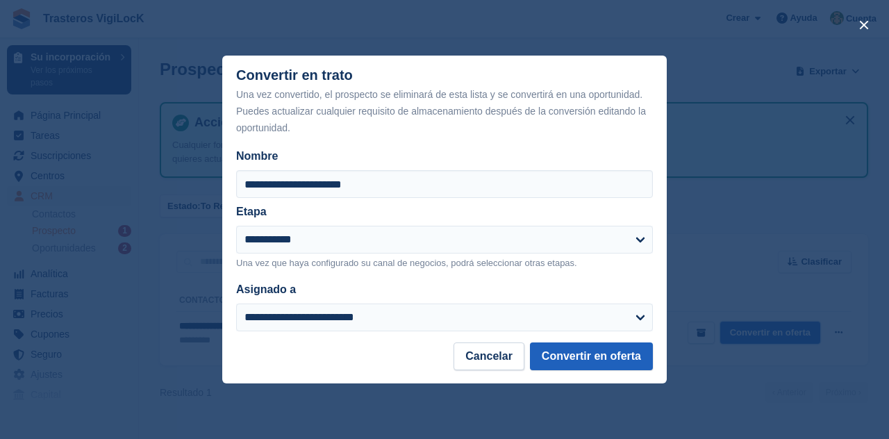  What do you see at coordinates (251, 211) in the screenshot?
I see `label: Etapa` at bounding box center [251, 211].